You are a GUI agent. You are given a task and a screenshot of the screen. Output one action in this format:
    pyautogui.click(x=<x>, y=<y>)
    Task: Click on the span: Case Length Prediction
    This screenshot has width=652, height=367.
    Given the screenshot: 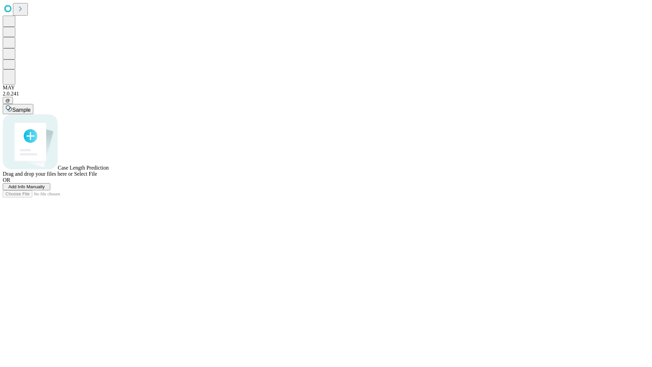 What is the action you would take?
    pyautogui.click(x=83, y=167)
    